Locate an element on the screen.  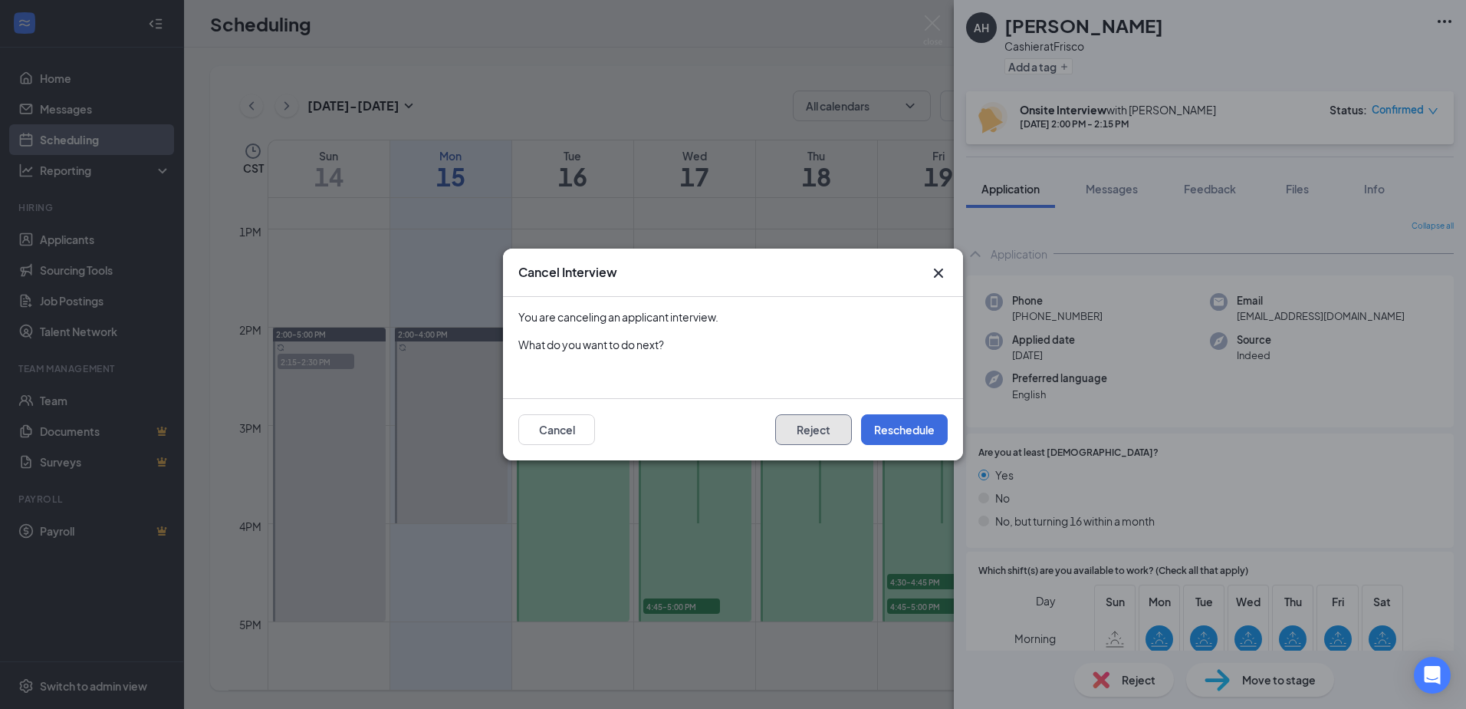
div: What do you want to do next? is located at coordinates (733, 344).